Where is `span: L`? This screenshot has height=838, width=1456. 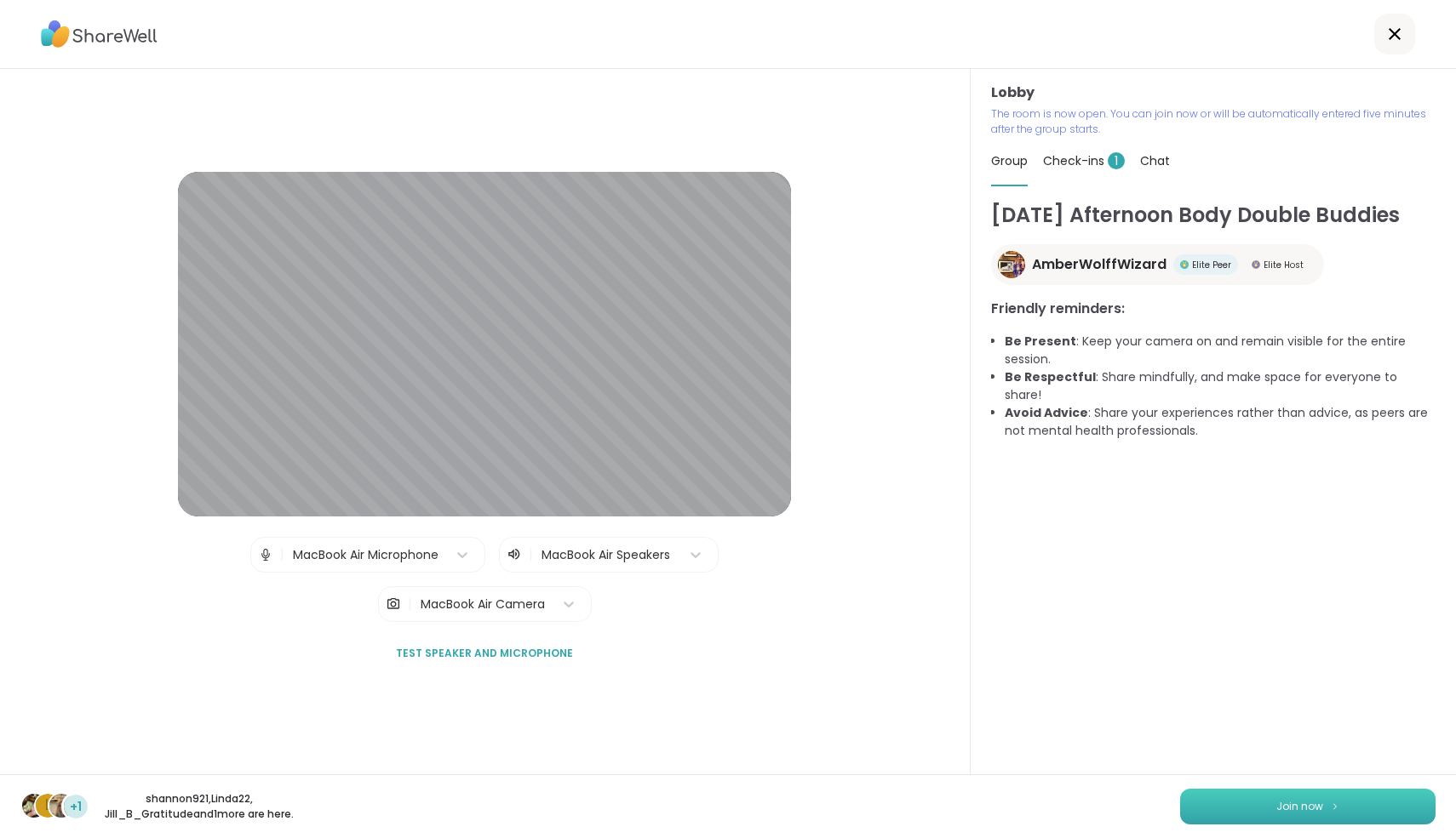 span: L is located at coordinates (48, 805).